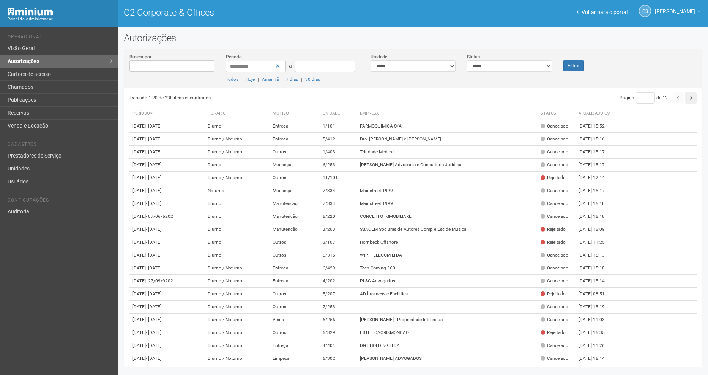 The width and height of the screenshot is (708, 375). What do you see at coordinates (30, 11) in the screenshot?
I see `img: Minium` at bounding box center [30, 11].